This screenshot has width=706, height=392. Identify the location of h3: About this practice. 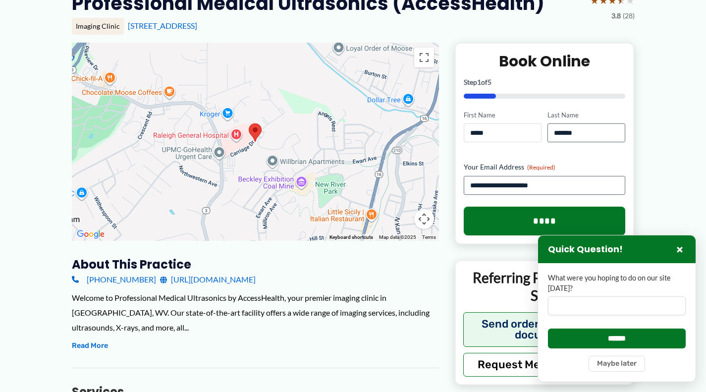
(255, 264).